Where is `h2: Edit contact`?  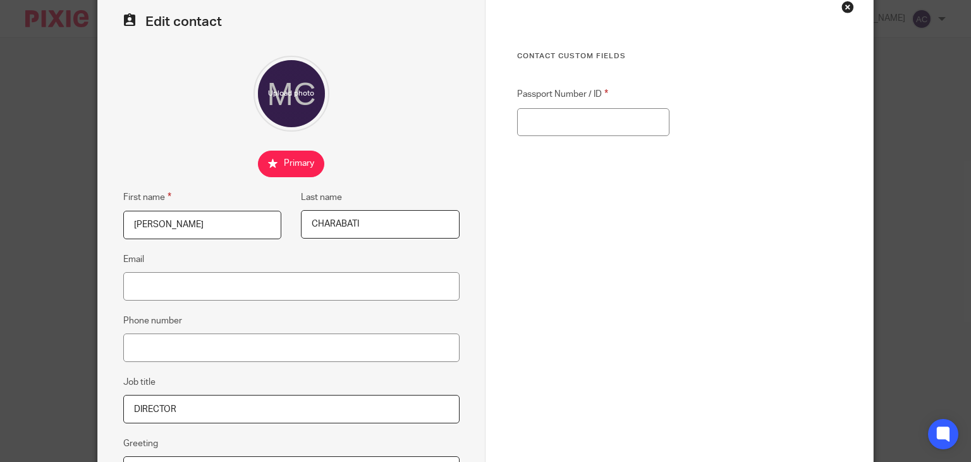 h2: Edit contact is located at coordinates (291, 21).